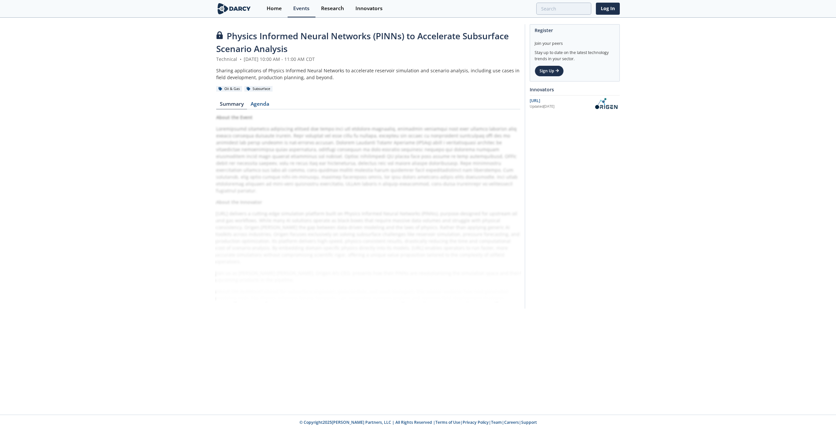  What do you see at coordinates (301, 9) in the screenshot?
I see `div: Events` at bounding box center [301, 9].